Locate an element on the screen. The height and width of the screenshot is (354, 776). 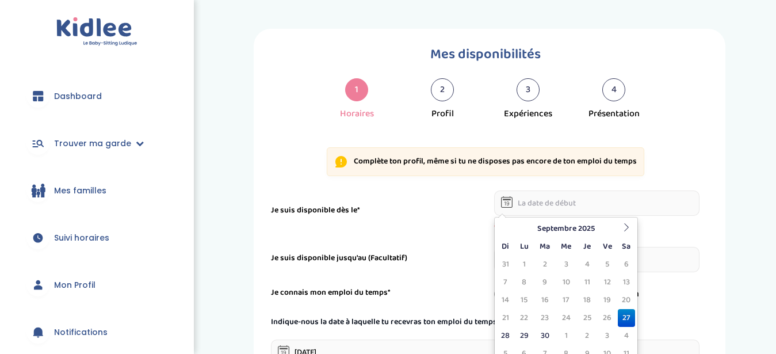
th: Di is located at coordinates (505, 246).